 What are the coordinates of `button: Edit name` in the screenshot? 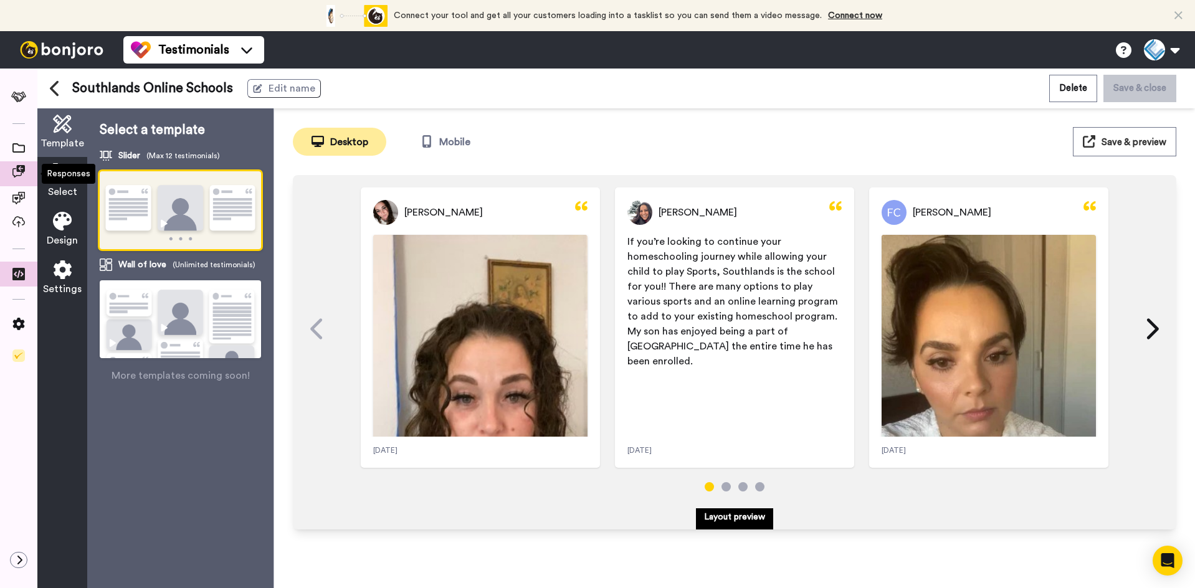 It's located at (284, 88).